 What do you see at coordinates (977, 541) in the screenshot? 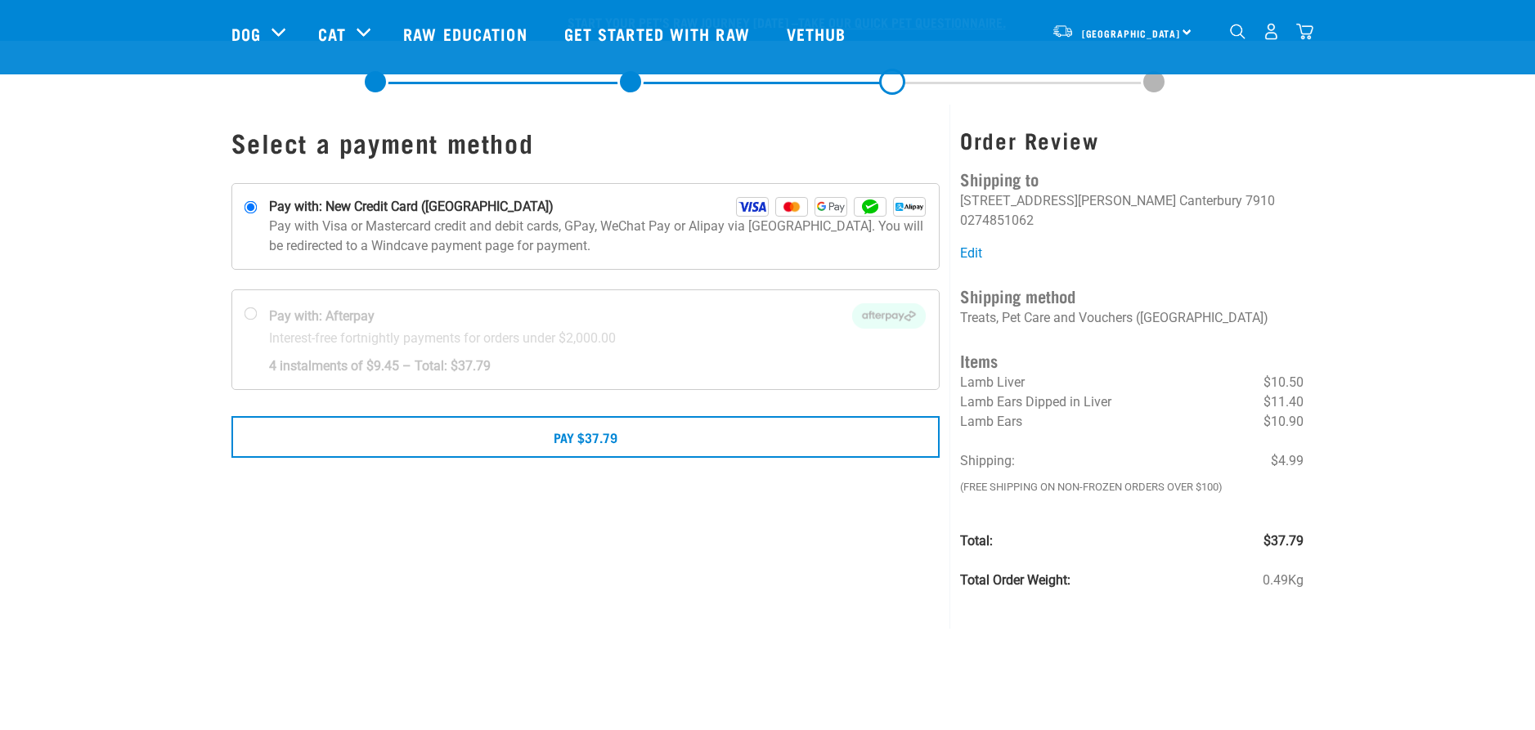
I see `strong: Total:` at bounding box center [977, 541].